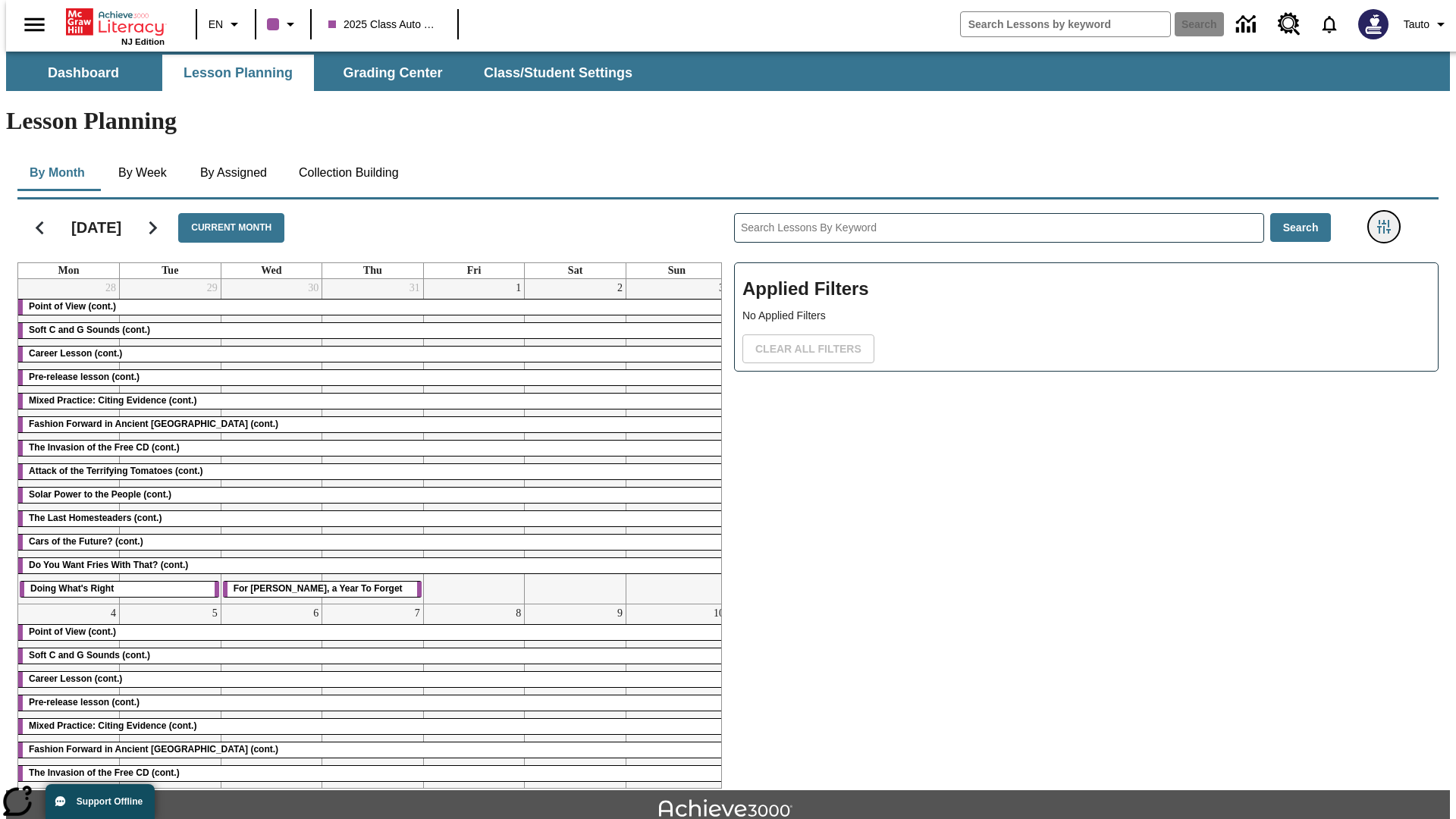 Image resolution: width=1456 pixels, height=819 pixels. What do you see at coordinates (216, 24) in the screenshot?
I see `span: EN` at bounding box center [216, 24].